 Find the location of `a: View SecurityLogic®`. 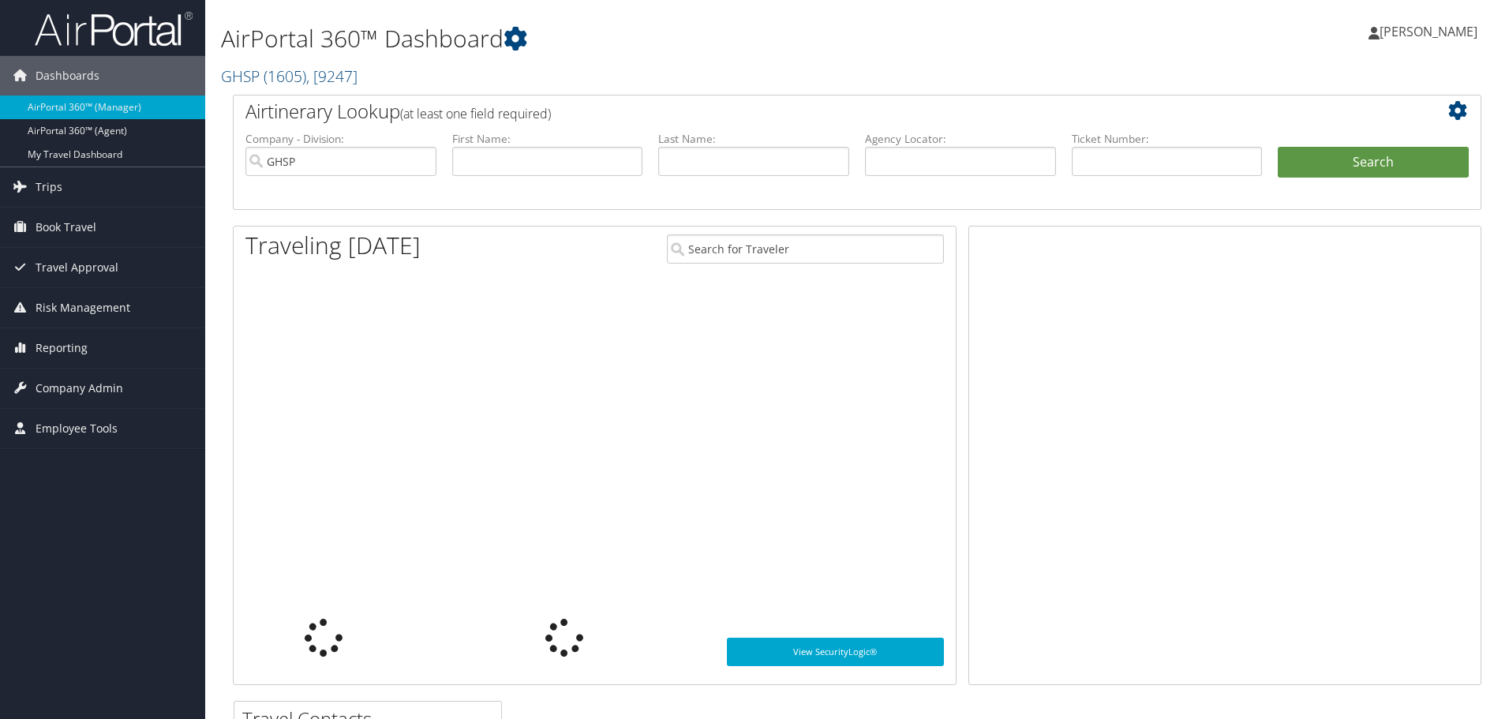

a: View SecurityLogic® is located at coordinates (835, 652).